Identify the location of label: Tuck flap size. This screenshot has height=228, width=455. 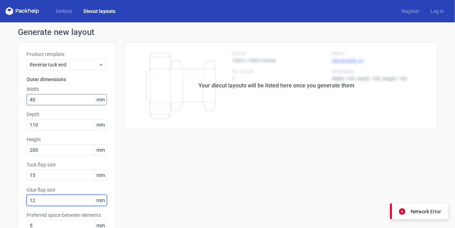
(67, 164).